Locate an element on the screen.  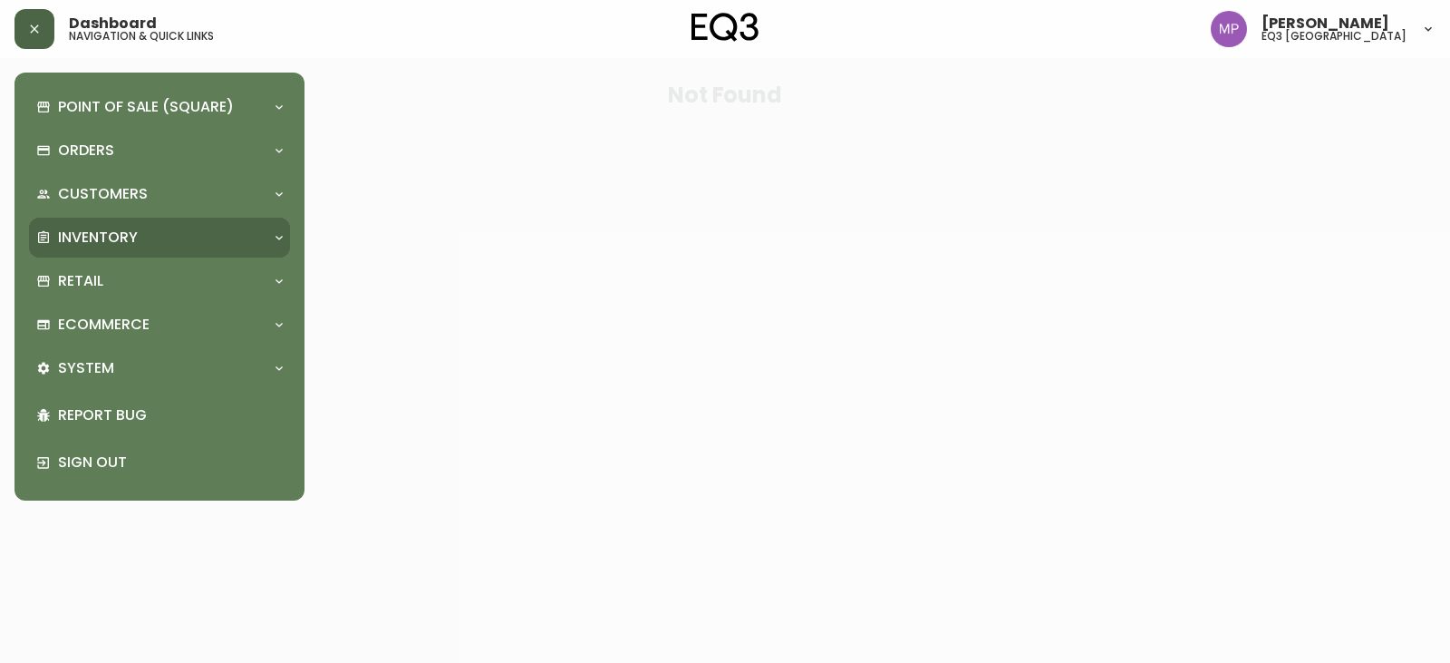
div: Ecommerce is located at coordinates (160, 325).